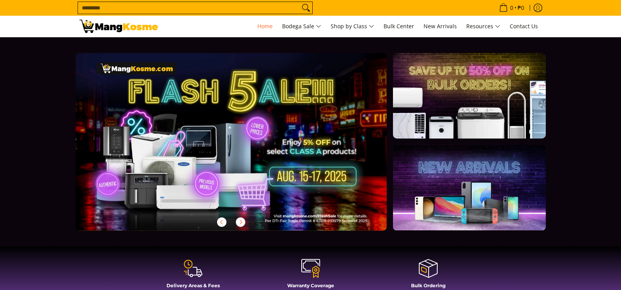 This screenshot has width=621, height=290. What do you see at coordinates (241, 222) in the screenshot?
I see `button: Next` at bounding box center [241, 222].